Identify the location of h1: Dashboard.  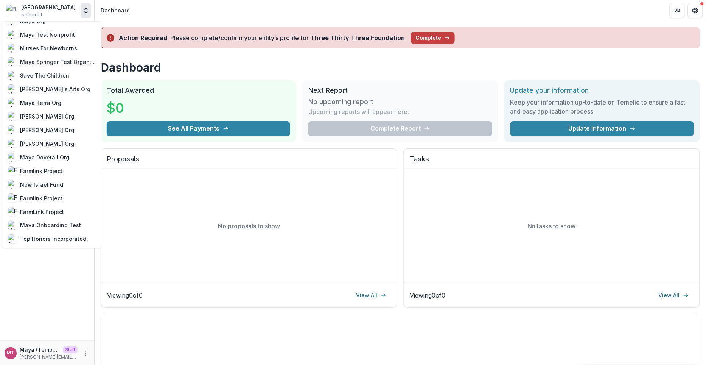
(400, 67).